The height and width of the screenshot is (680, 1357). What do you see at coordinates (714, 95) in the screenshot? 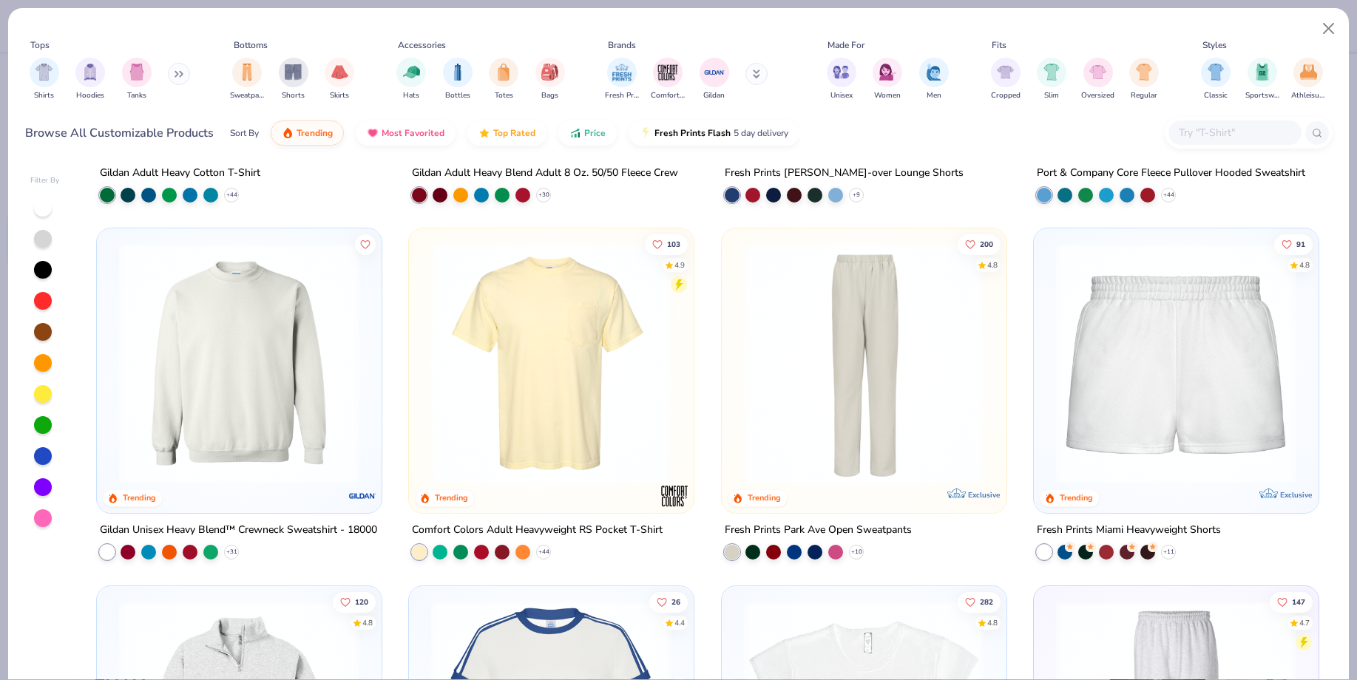
I see `span: Gildan` at bounding box center [714, 95].